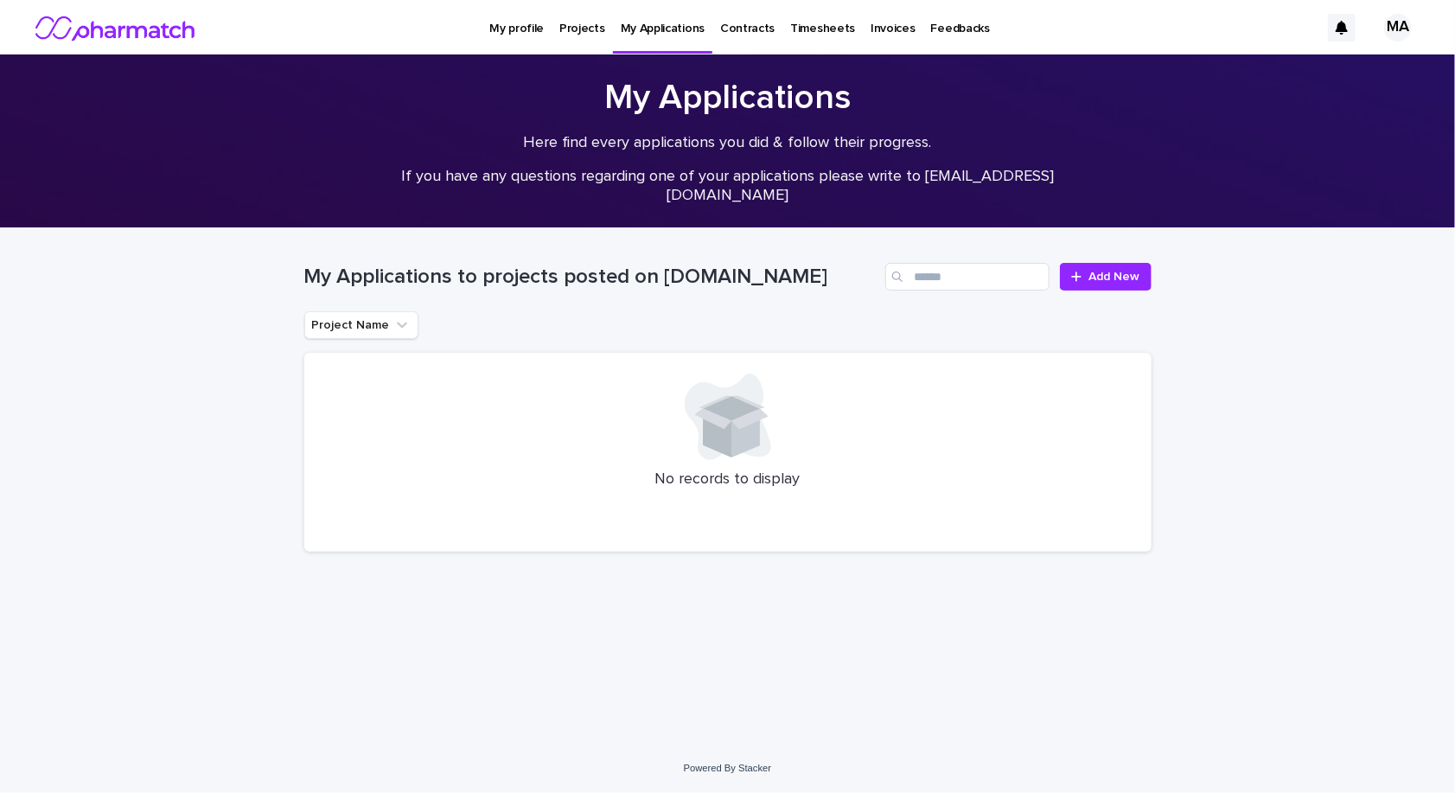 The width and height of the screenshot is (1455, 793). Describe the element at coordinates (728, 98) in the screenshot. I see `h1: My Applications` at that location.